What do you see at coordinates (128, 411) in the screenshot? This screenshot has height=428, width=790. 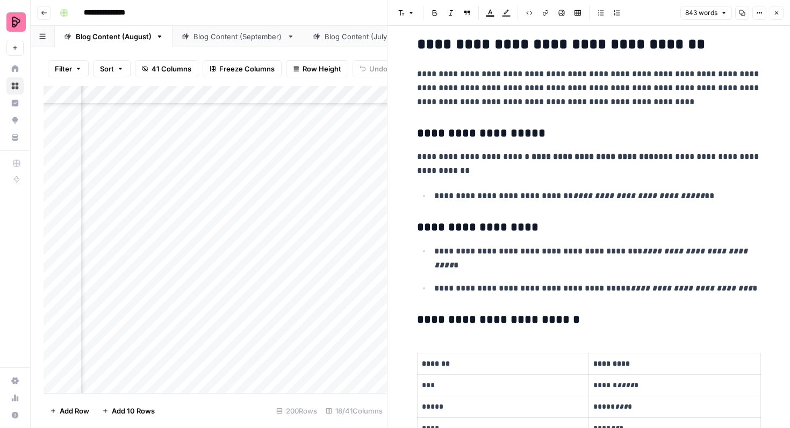 I see `button: Add 10 Rows` at bounding box center [128, 411].